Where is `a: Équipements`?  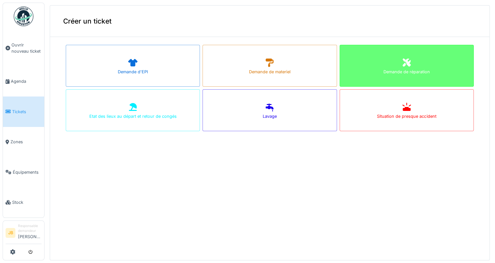
a: Équipements is located at coordinates (24, 172).